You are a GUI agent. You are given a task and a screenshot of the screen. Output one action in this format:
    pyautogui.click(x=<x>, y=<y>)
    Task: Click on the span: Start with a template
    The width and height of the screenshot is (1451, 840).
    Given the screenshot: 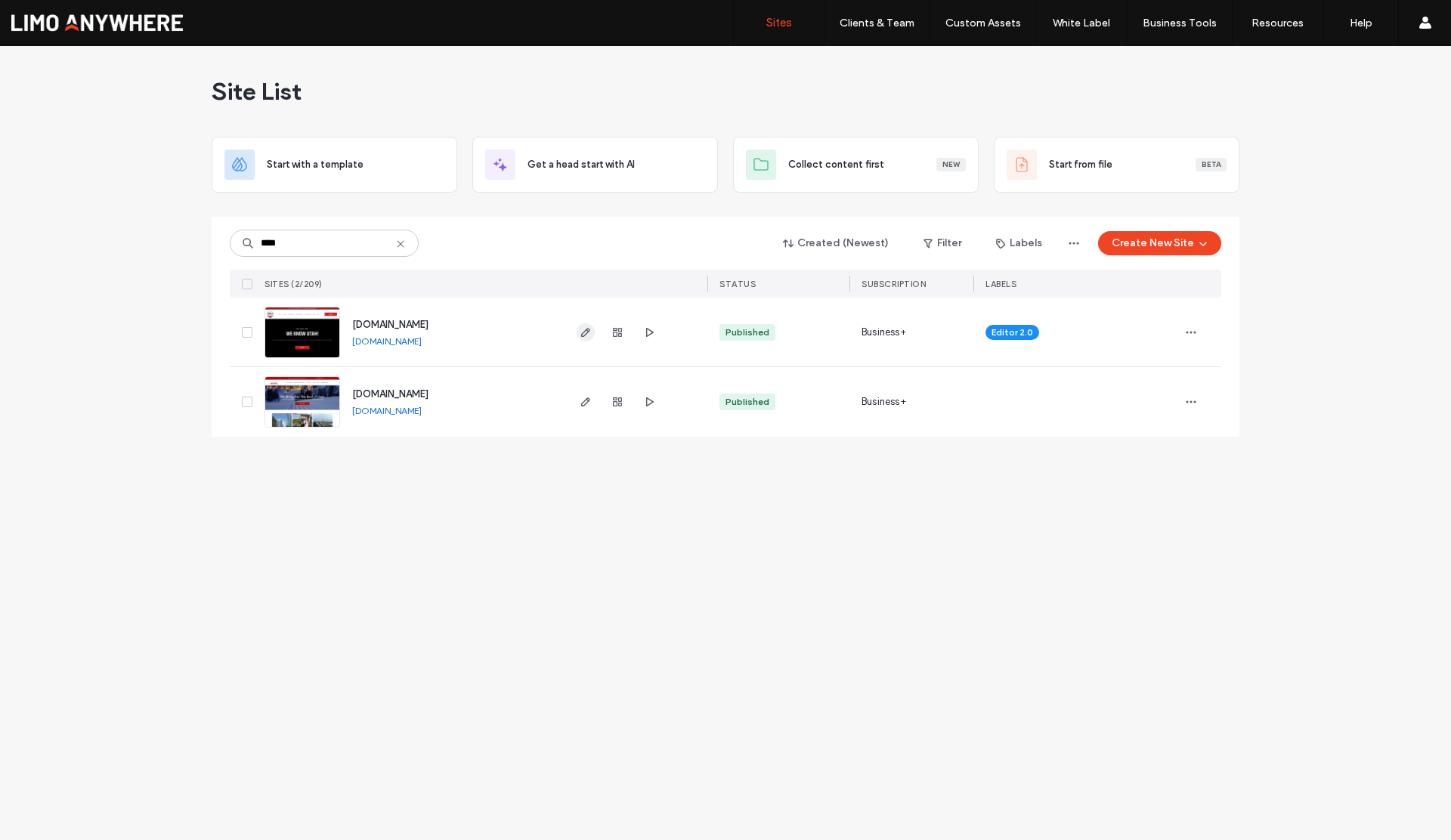 What is the action you would take?
    pyautogui.click(x=315, y=165)
    